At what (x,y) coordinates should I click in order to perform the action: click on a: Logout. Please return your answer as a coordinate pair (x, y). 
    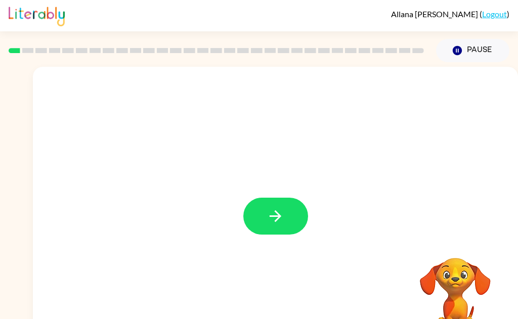
    Looking at the image, I should click on (494, 14).